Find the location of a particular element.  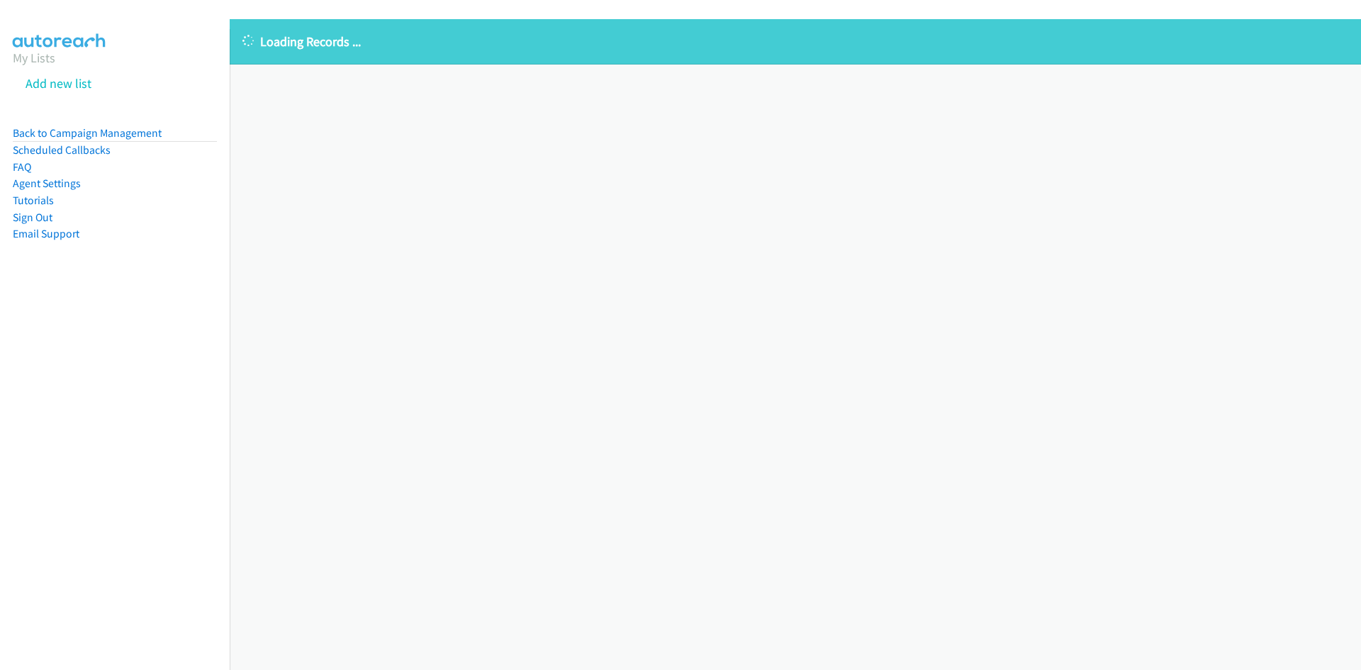

a: Add new list is located at coordinates (58, 83).